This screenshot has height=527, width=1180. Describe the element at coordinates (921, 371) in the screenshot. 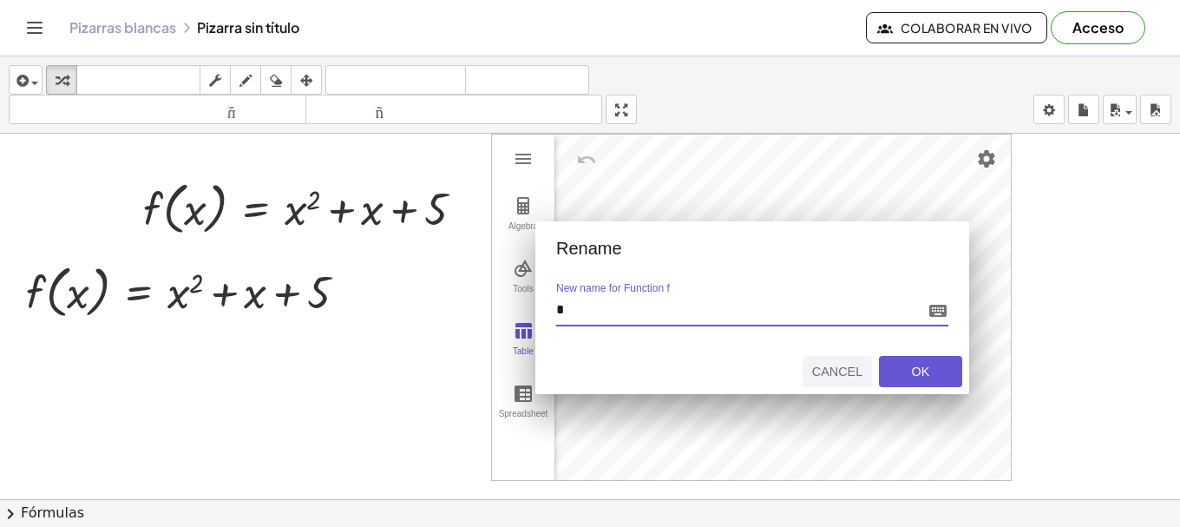

I see `button: OK` at that location.